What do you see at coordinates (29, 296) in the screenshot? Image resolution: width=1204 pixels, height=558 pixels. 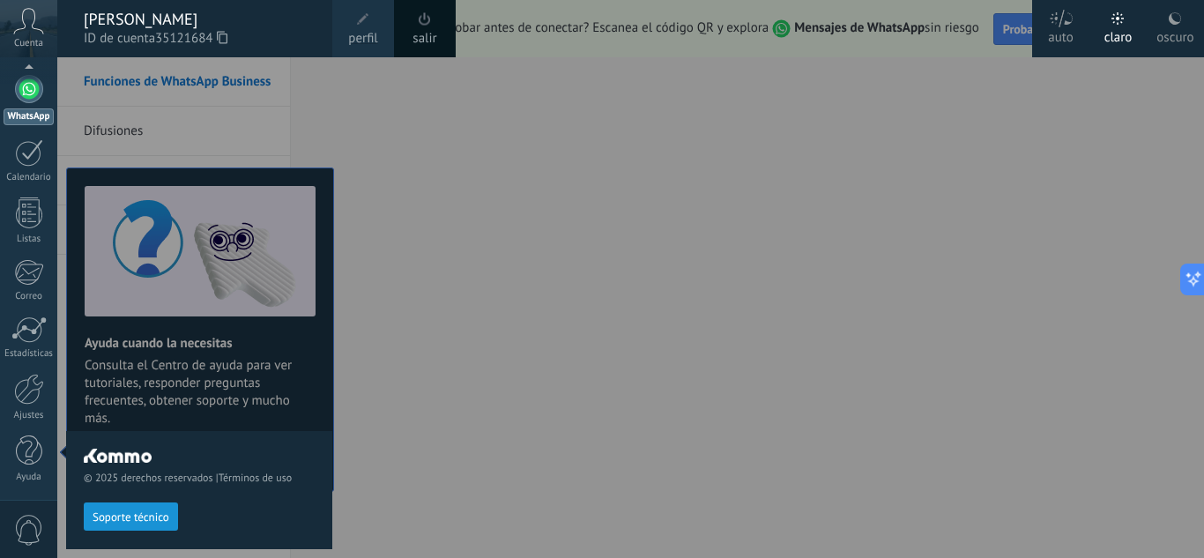 I see `div: Correo` at bounding box center [29, 296].